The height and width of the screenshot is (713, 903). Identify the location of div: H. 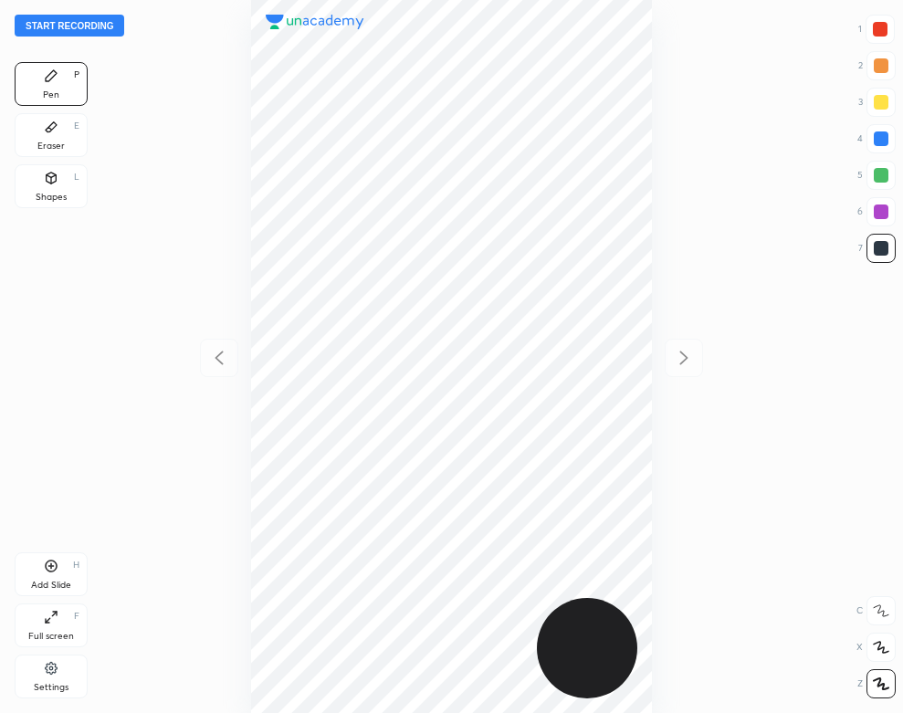
(76, 565).